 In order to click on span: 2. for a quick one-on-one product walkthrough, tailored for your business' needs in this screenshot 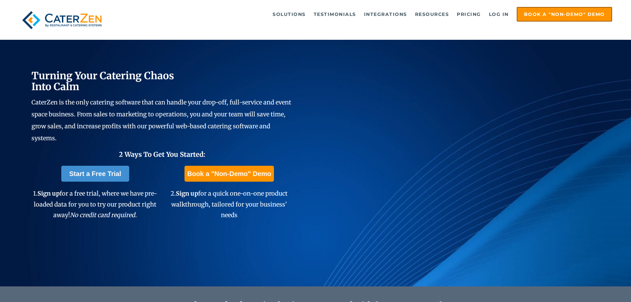, I will do `click(229, 204)`.